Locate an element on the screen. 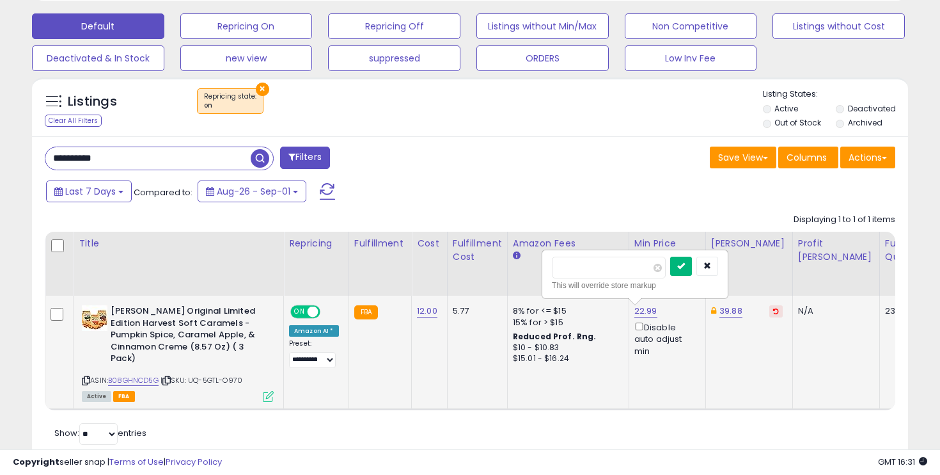 The image size is (940, 475). div: Repricing is located at coordinates (316, 243).